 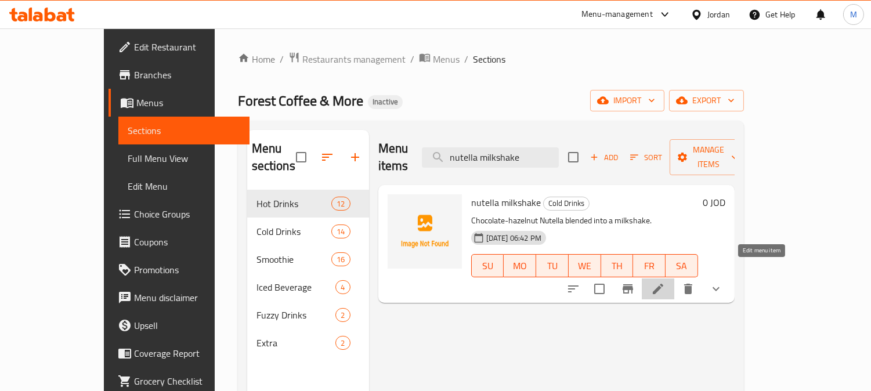 I want to click on button: FR, so click(x=649, y=266).